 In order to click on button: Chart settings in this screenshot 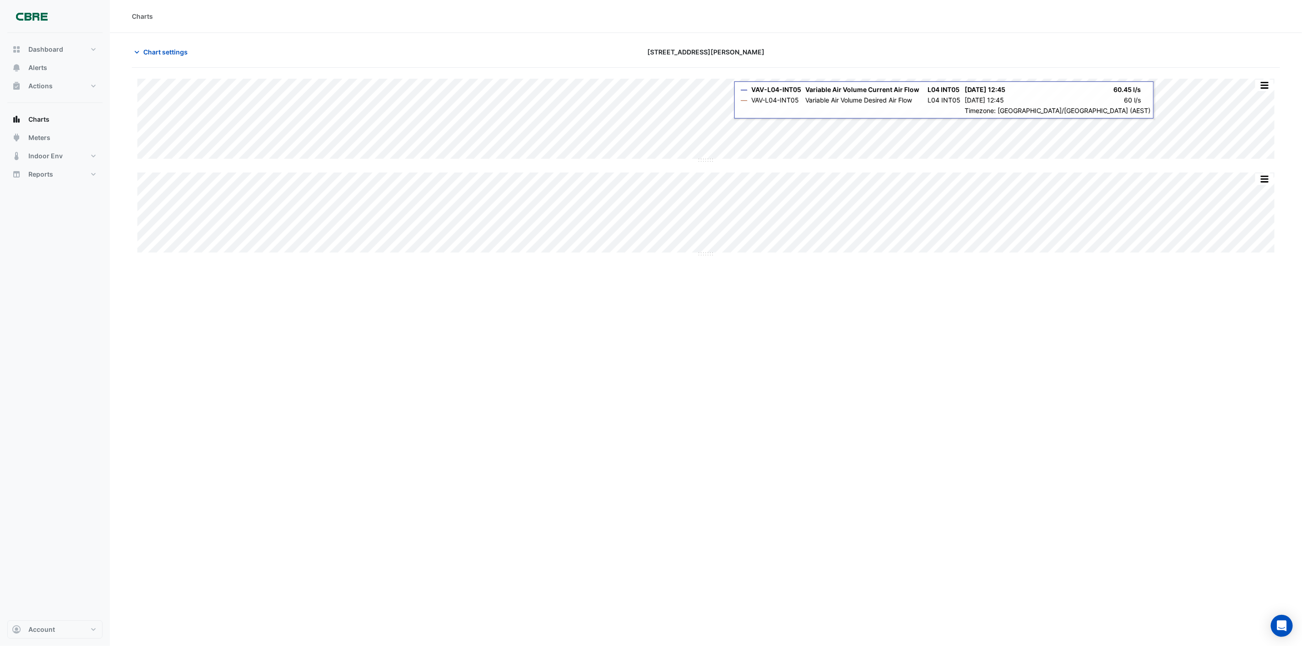, I will do `click(163, 52)`.